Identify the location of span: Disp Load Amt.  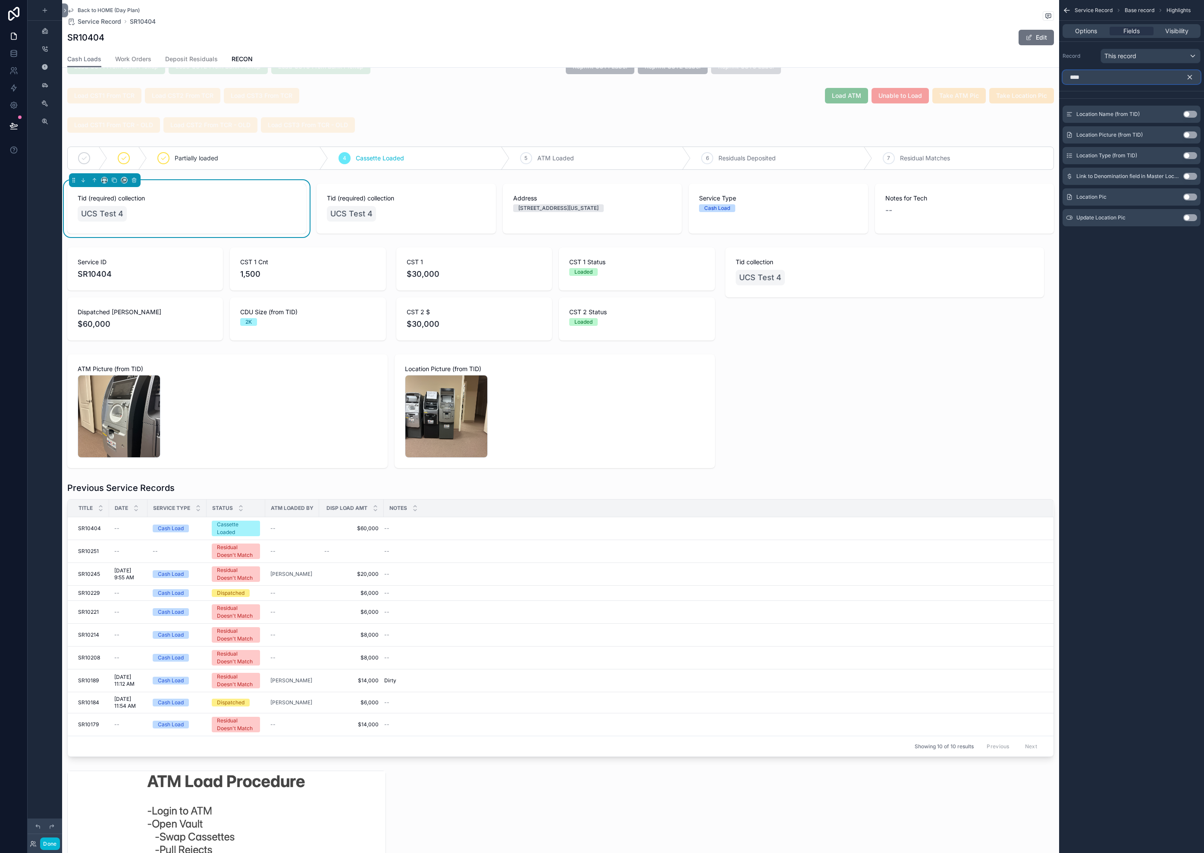
(347, 508).